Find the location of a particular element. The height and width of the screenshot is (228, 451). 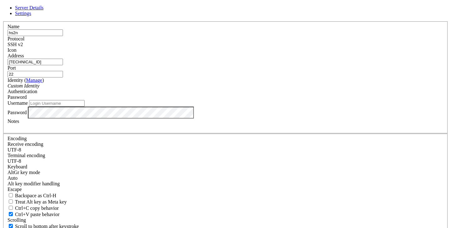

span: Auto is located at coordinates (13, 178).